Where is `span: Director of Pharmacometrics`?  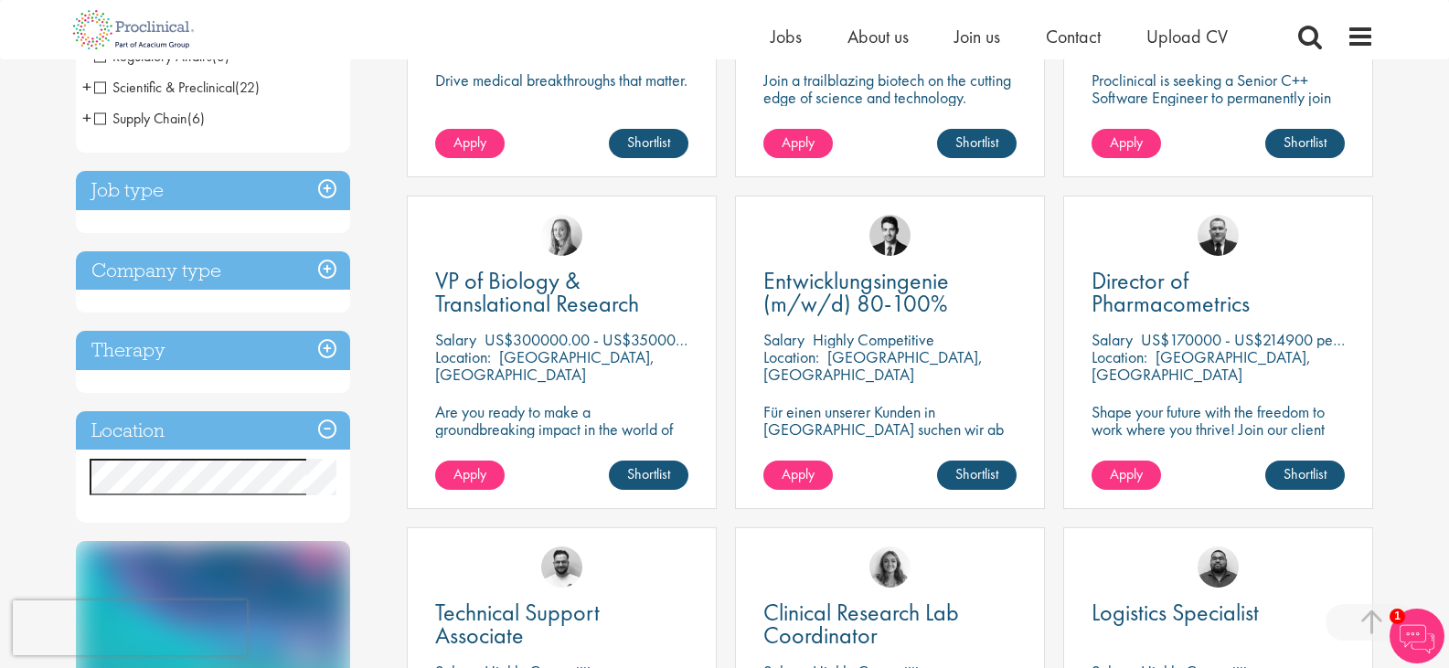
span: Director of Pharmacometrics is located at coordinates (1170, 292).